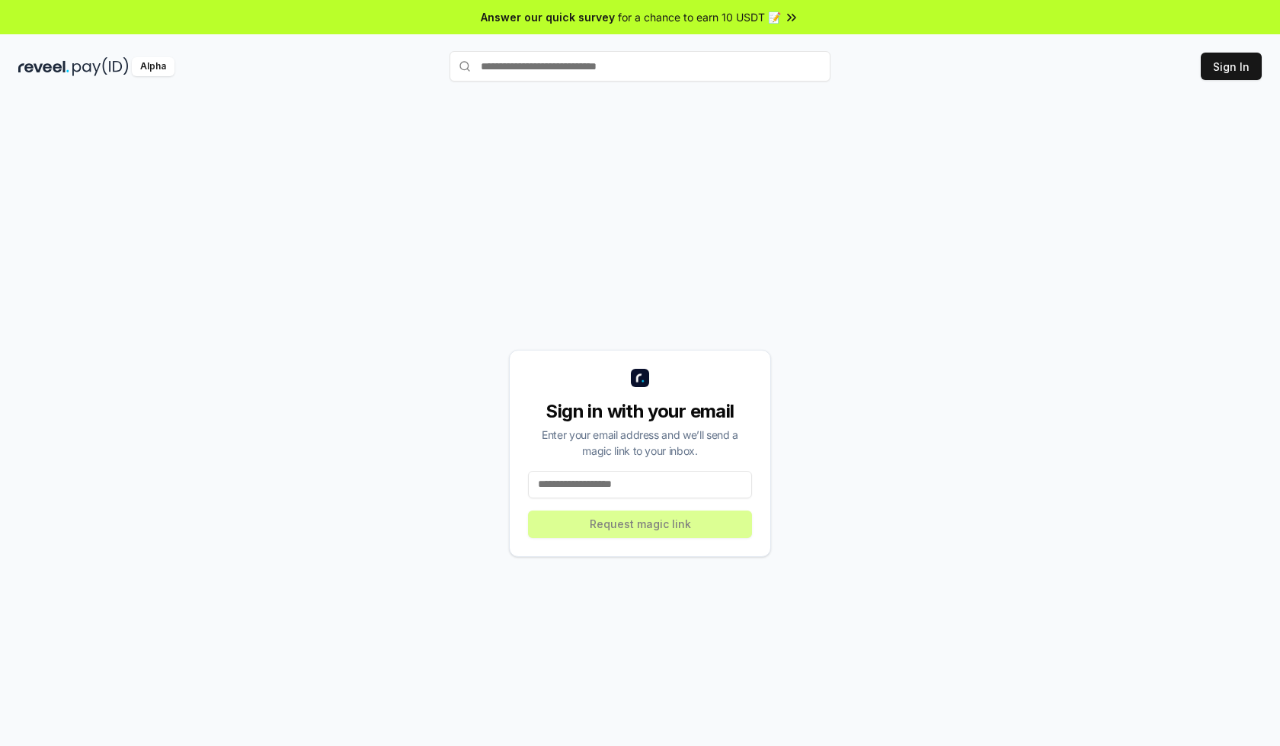  What do you see at coordinates (1232, 66) in the screenshot?
I see `button: Sign In` at bounding box center [1232, 66].